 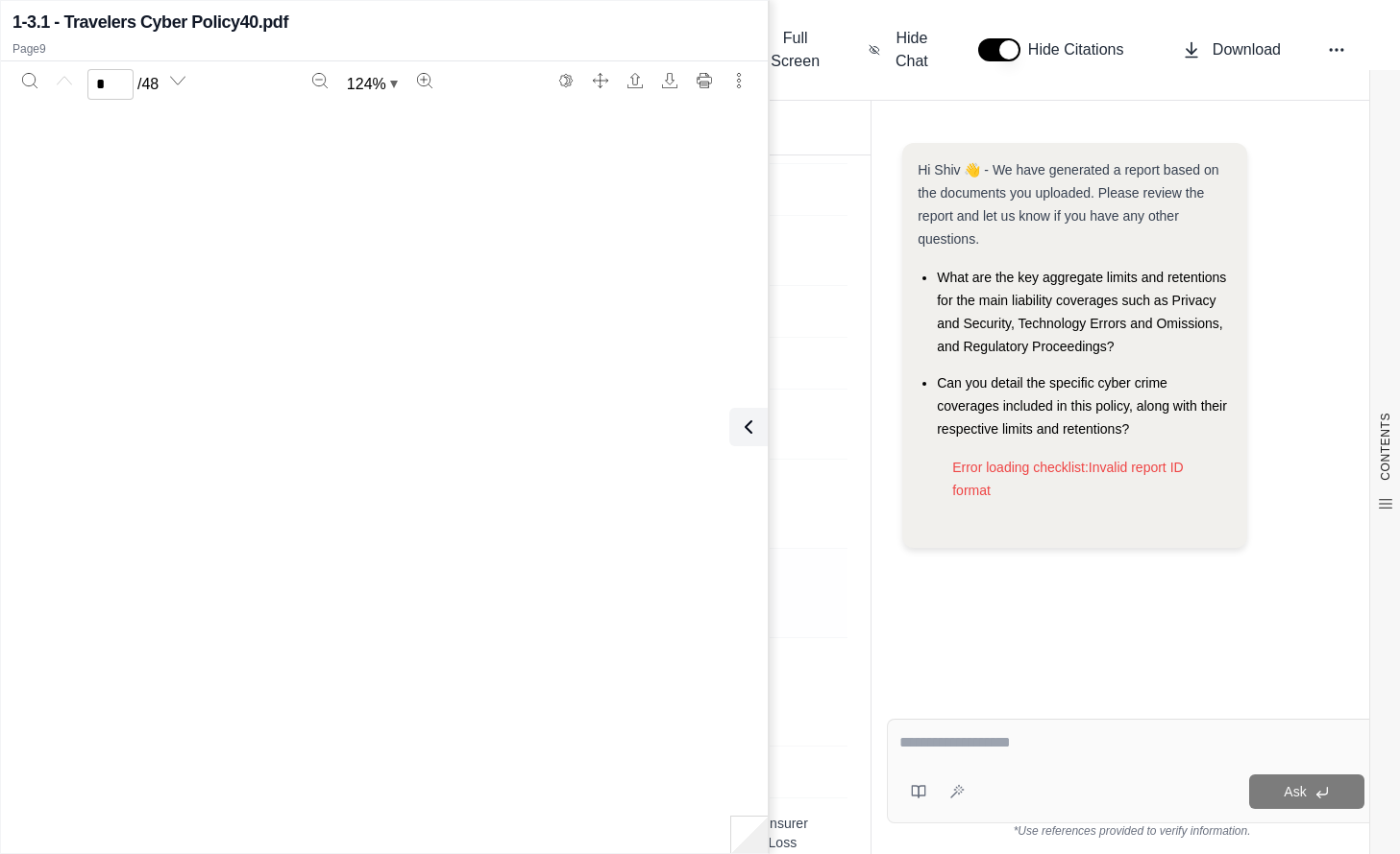 I want to click on span: 124 %, so click(x=366, y=84).